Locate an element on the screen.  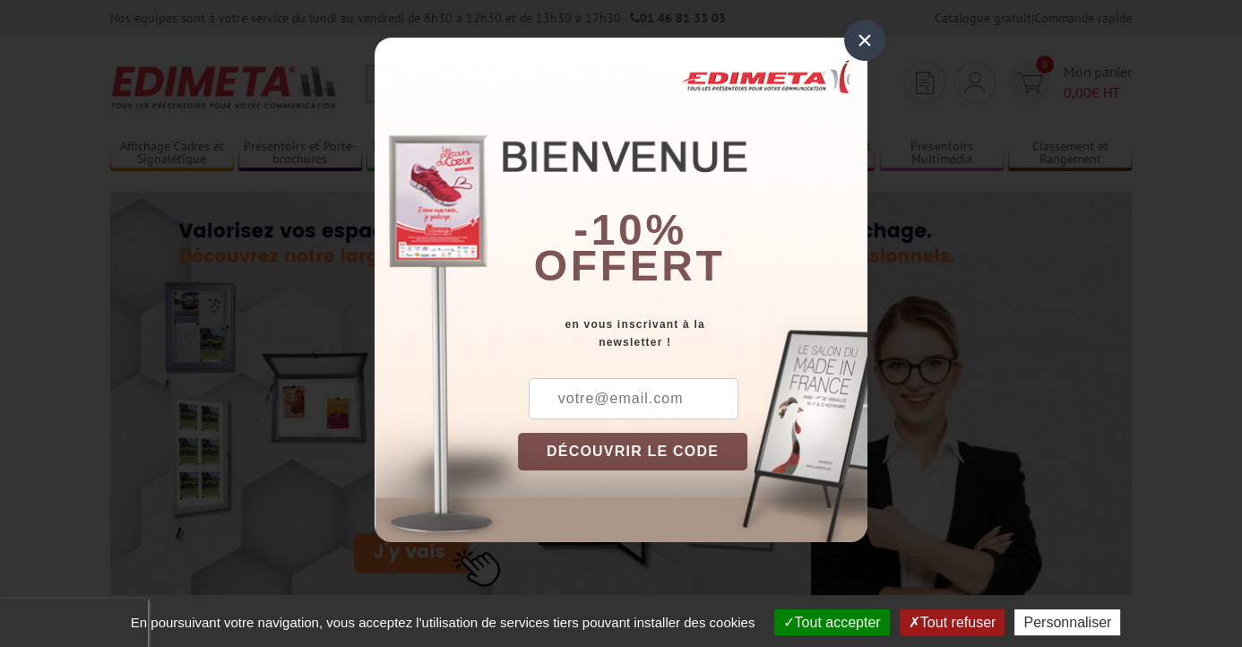
b: -10% is located at coordinates (630, 229).